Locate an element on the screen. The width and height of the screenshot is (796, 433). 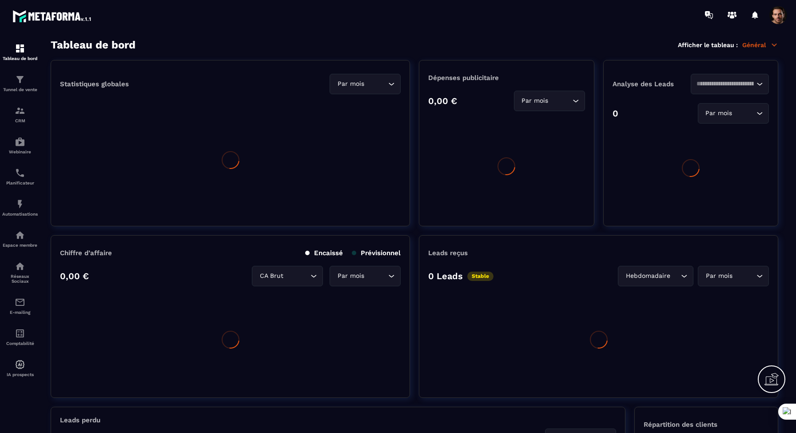
p: Stable is located at coordinates (480, 276).